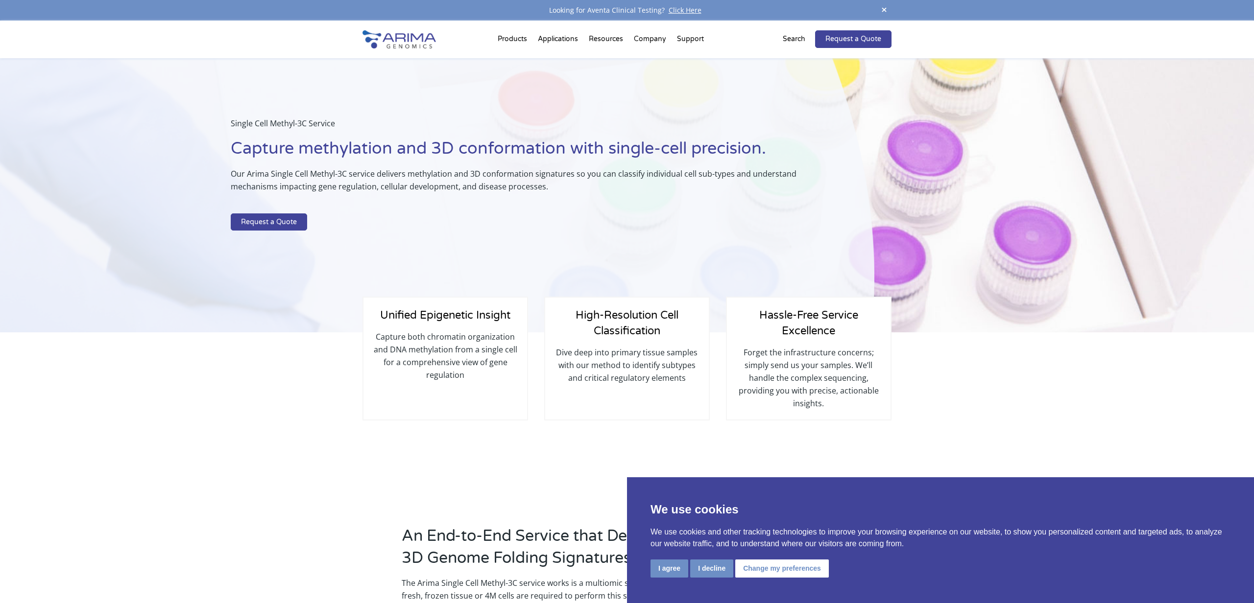 The width and height of the screenshot is (1254, 603). Describe the element at coordinates (941, 538) in the screenshot. I see `p: We use cookies and other tracking technologies to improve your browsing experience on our website...` at that location.